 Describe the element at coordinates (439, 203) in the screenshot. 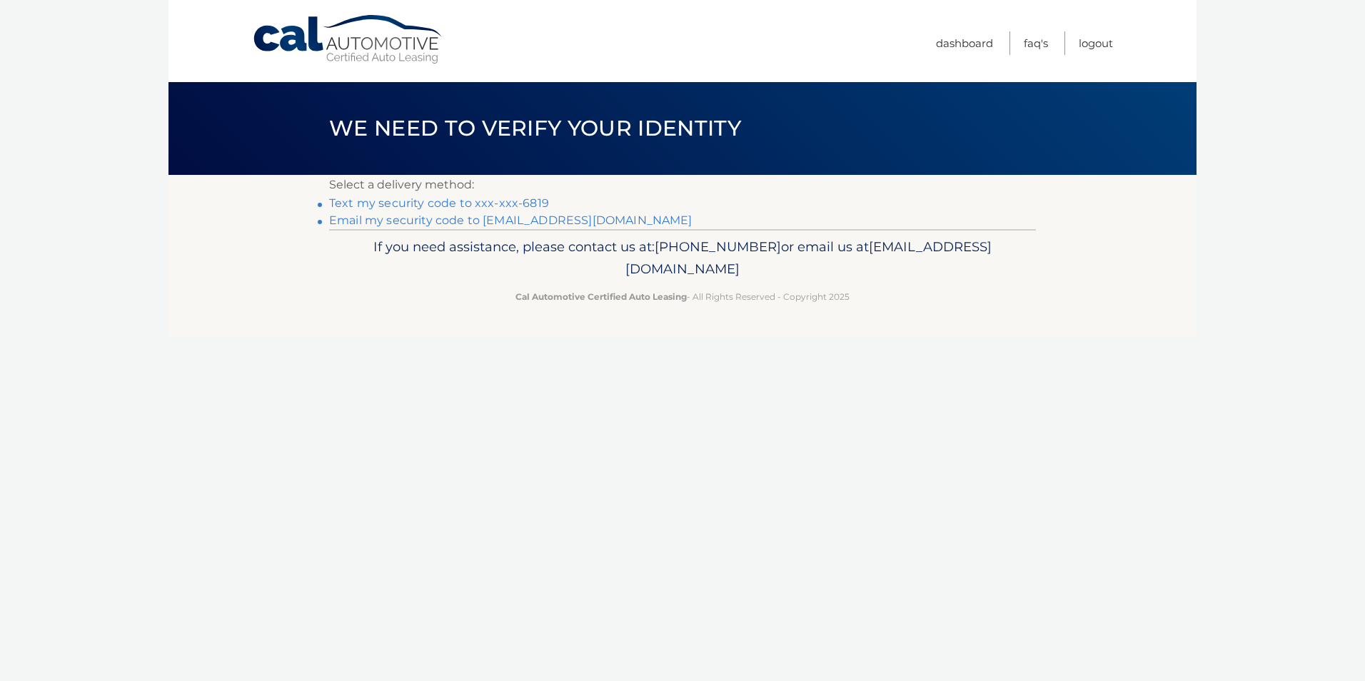

I see `a: Text my security code to xxx-xxx-6819` at that location.